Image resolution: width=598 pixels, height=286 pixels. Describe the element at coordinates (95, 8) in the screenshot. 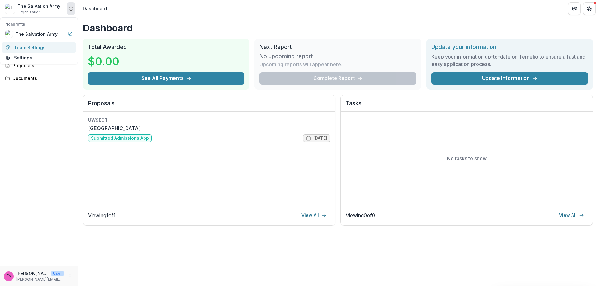

I see `nav: breadcrumb` at that location.